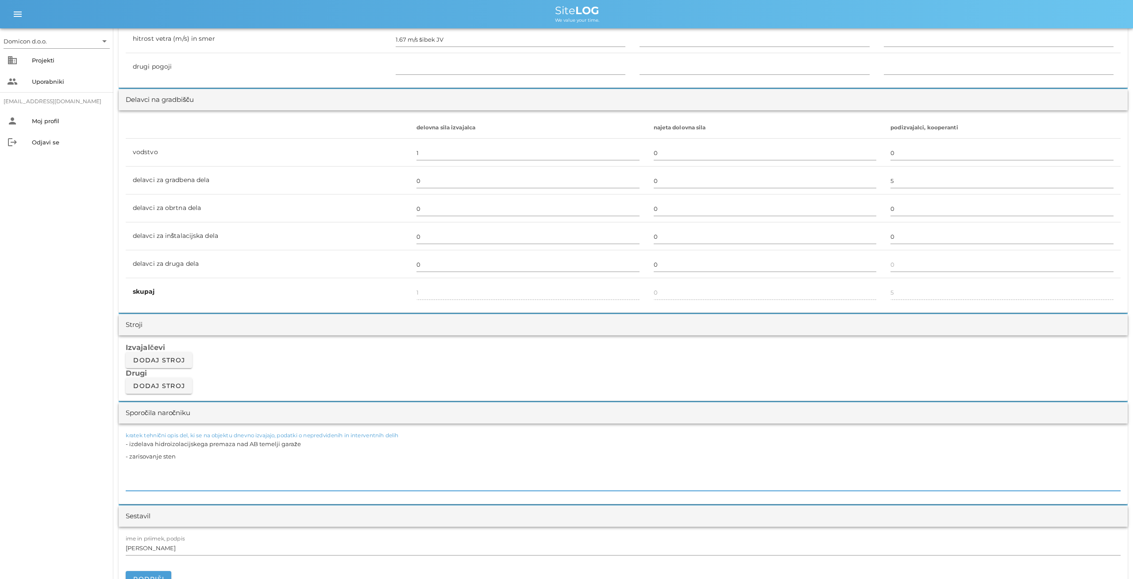 The width and height of the screenshot is (1133, 579). What do you see at coordinates (104, 41) in the screenshot?
I see `i: arrow_drop_down` at bounding box center [104, 41].